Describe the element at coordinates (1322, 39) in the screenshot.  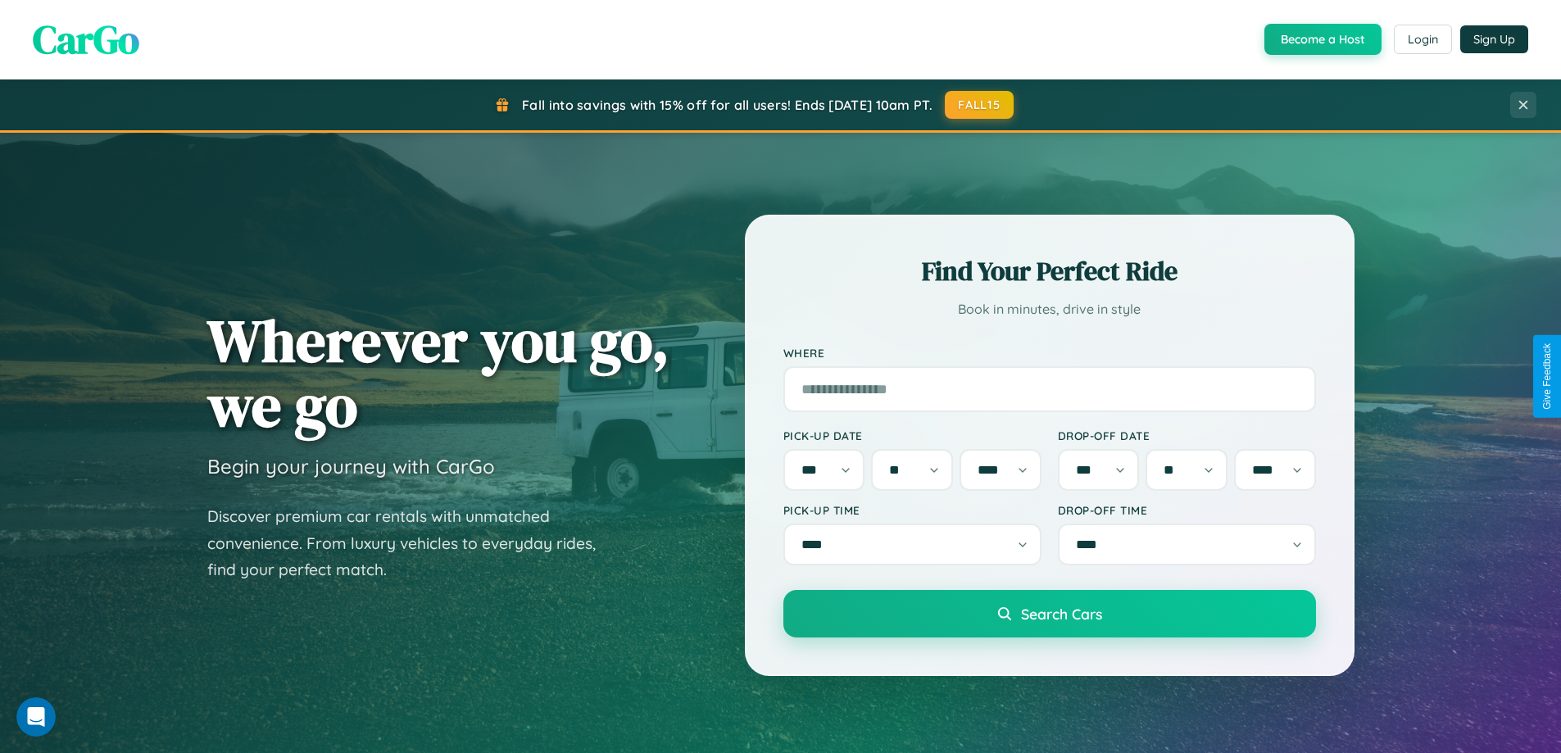
I see `button: Become a Host` at that location.